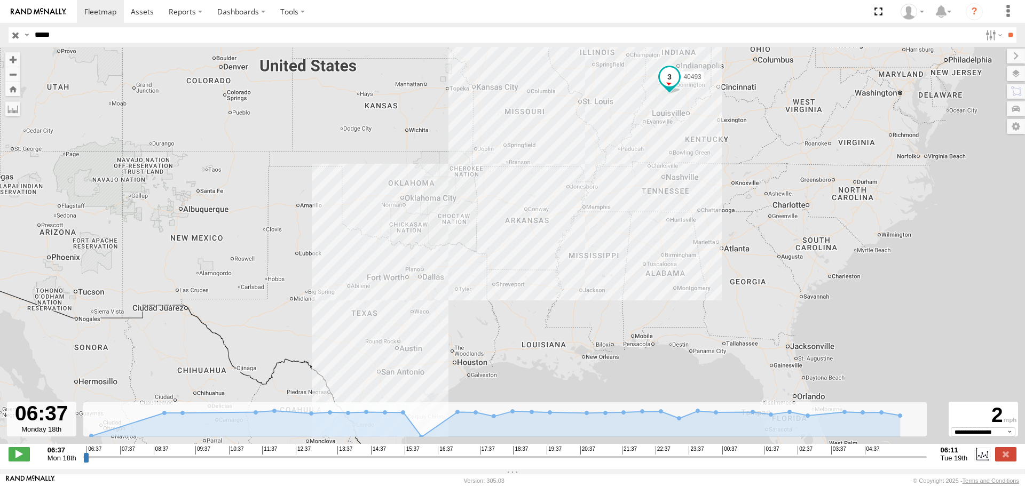 Image resolution: width=1025 pixels, height=486 pixels. Describe the element at coordinates (484, 481) in the screenshot. I see `div: Version: 305.03` at that location.